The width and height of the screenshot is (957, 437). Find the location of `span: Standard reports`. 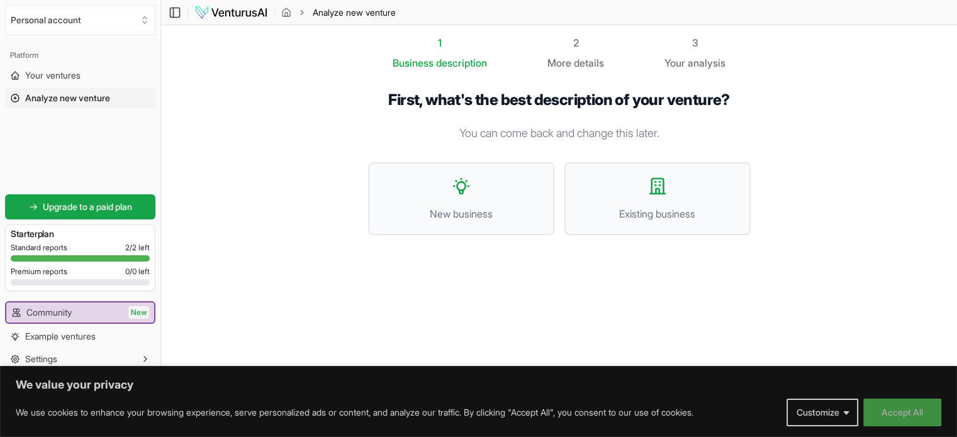

span: Standard reports is located at coordinates (39, 248).